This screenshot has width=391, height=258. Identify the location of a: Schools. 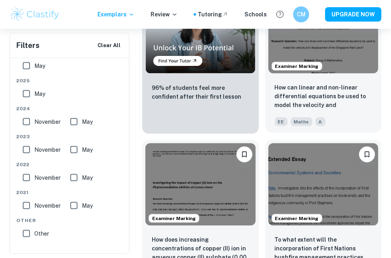
(256, 14).